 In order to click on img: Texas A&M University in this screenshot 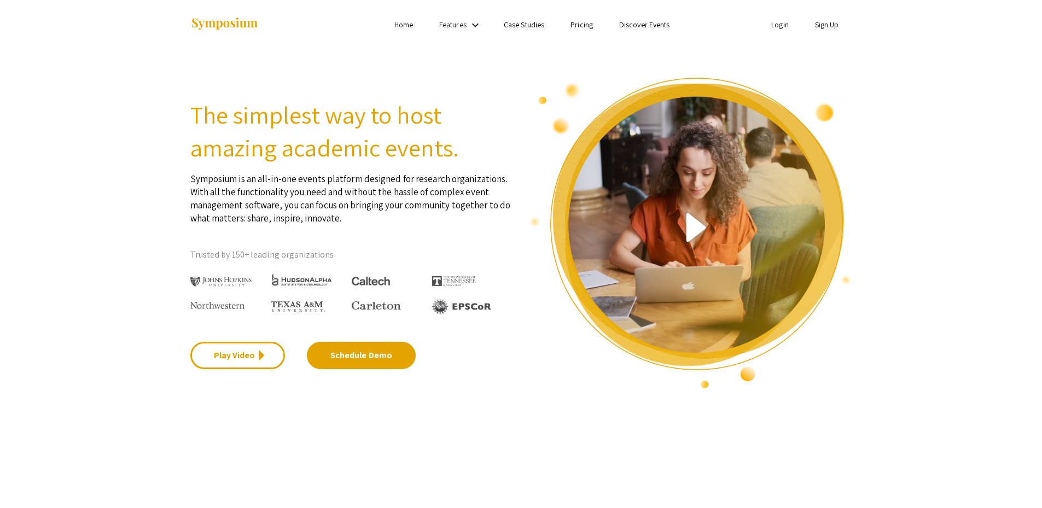, I will do `click(298, 307)`.